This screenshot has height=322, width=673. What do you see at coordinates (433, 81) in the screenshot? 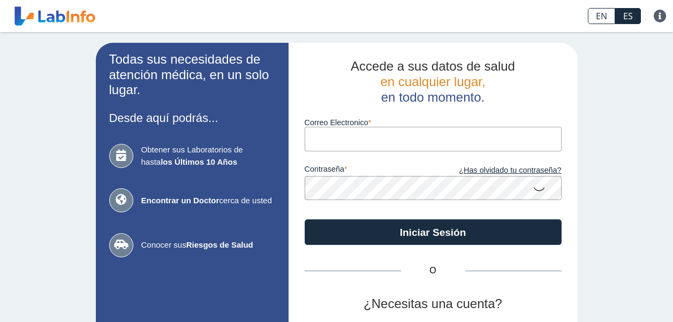
I see `span: en cualquier lugar,` at bounding box center [433, 81].